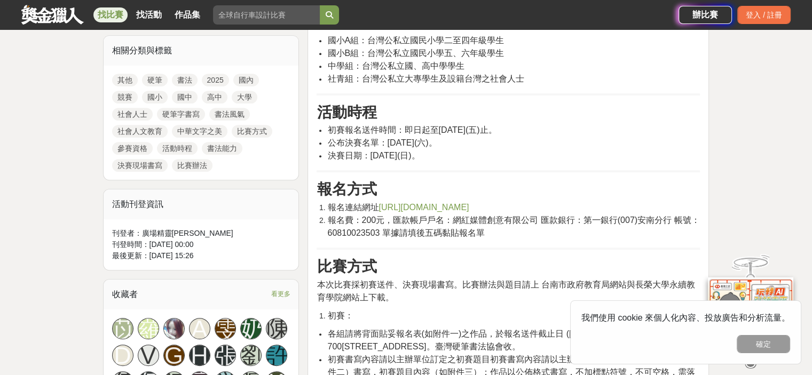 This screenshot has height=375, width=812. What do you see at coordinates (276, 329) in the screenshot?
I see `div: 陳` at bounding box center [276, 329].